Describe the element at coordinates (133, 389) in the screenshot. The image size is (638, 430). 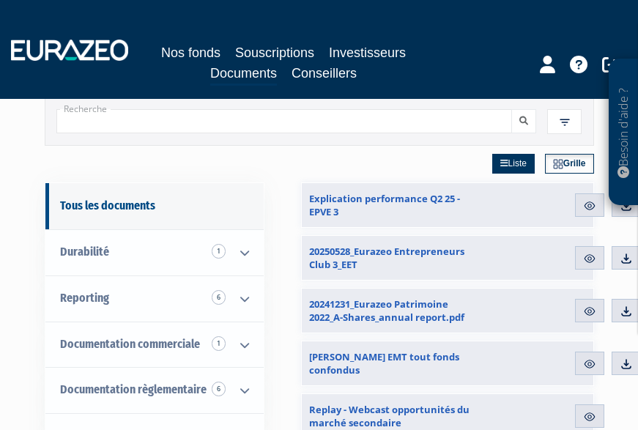
I see `span: Documentation règlementaire` at that location.